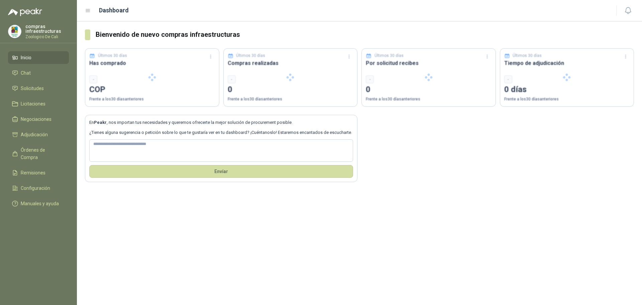 The height and width of the screenshot is (305, 642). What do you see at coordinates (38, 154) in the screenshot?
I see `a: Órdenes de Compra` at bounding box center [38, 154].